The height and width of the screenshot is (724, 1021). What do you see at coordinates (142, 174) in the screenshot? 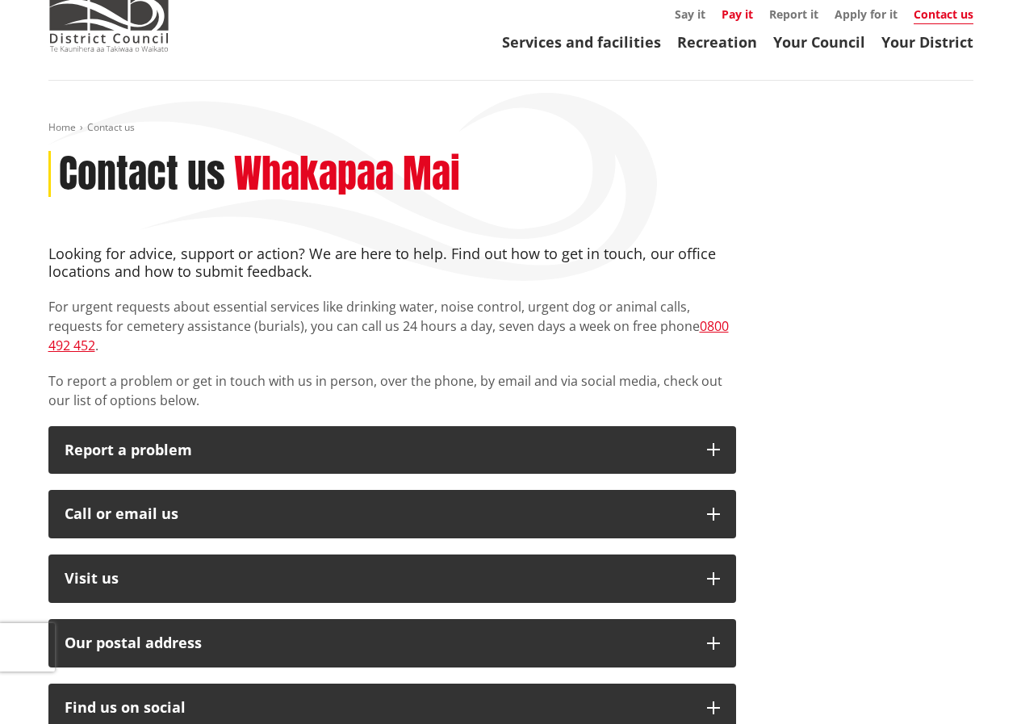
I see `h1: Contact us` at bounding box center [142, 174].